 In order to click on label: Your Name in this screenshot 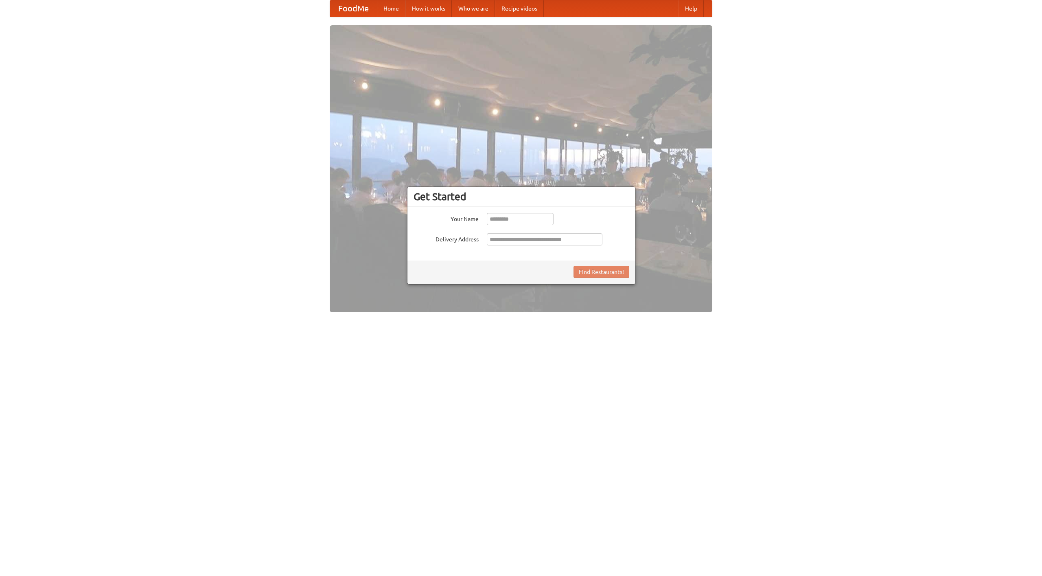, I will do `click(446, 218)`.